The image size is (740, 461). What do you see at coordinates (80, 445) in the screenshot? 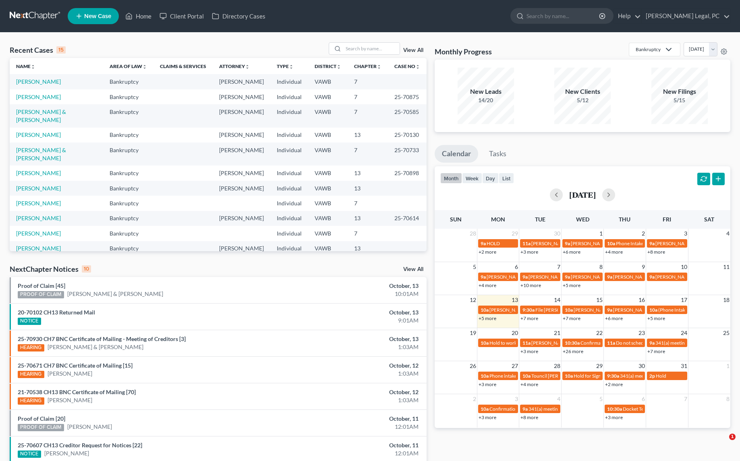
I see `a: 25-70607 CH13 Creditor Request for Notices [22]` at bounding box center [80, 445].